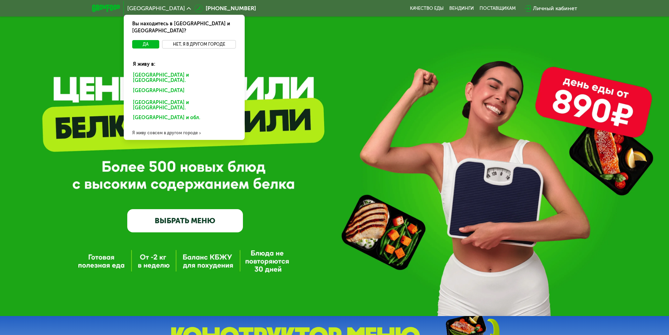 Image resolution: width=669 pixels, height=335 pixels. Describe the element at coordinates (185, 221) in the screenshot. I see `a: ВЫБРАТЬ МЕНЮ` at that location.